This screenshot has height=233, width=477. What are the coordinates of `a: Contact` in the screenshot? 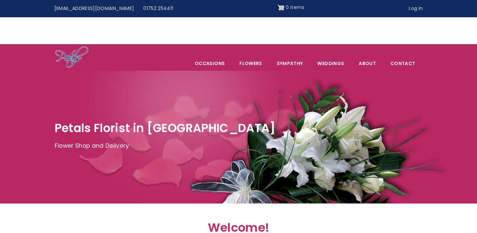 It's located at (403, 63).